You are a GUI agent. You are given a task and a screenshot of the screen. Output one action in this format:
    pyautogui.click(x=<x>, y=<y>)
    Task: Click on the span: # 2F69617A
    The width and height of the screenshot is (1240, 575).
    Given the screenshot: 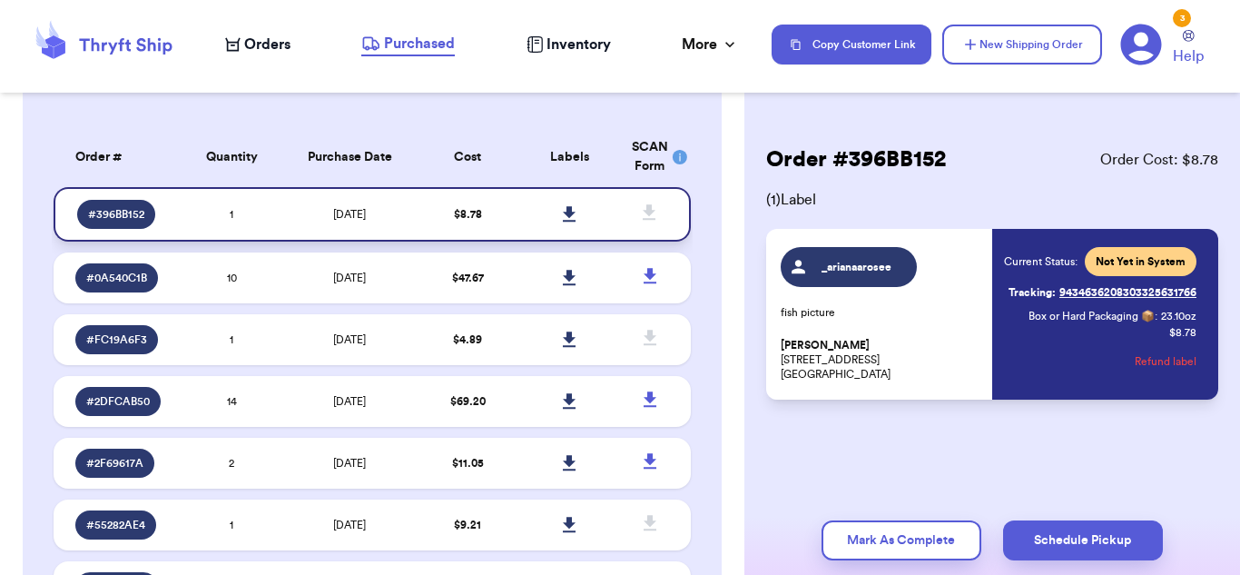 What is the action you would take?
    pyautogui.click(x=114, y=463)
    